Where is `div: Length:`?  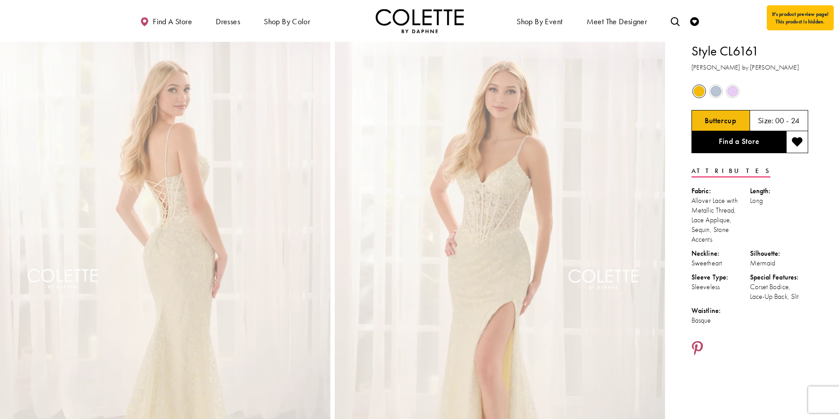
div: Length: is located at coordinates (779, 191).